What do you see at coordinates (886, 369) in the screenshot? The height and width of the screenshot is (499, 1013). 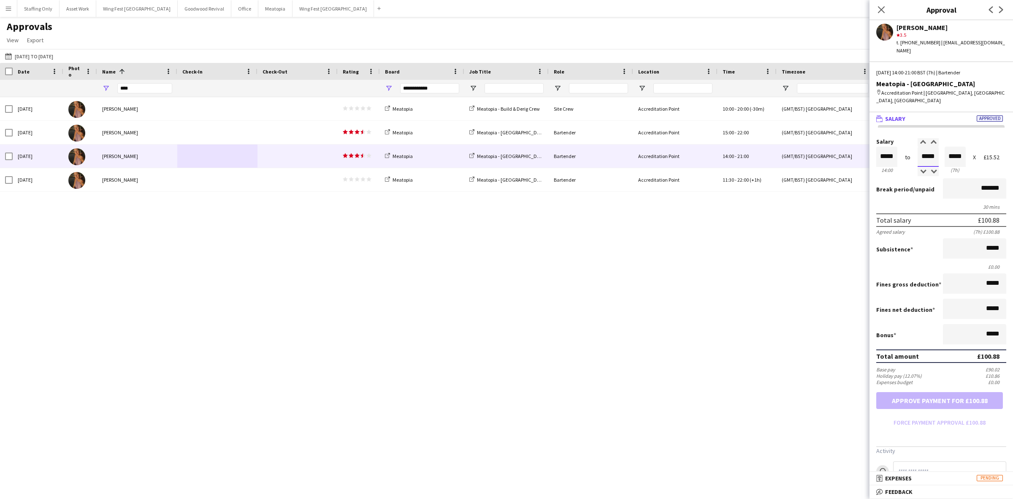 I see `div: Base pay` at bounding box center [886, 369].